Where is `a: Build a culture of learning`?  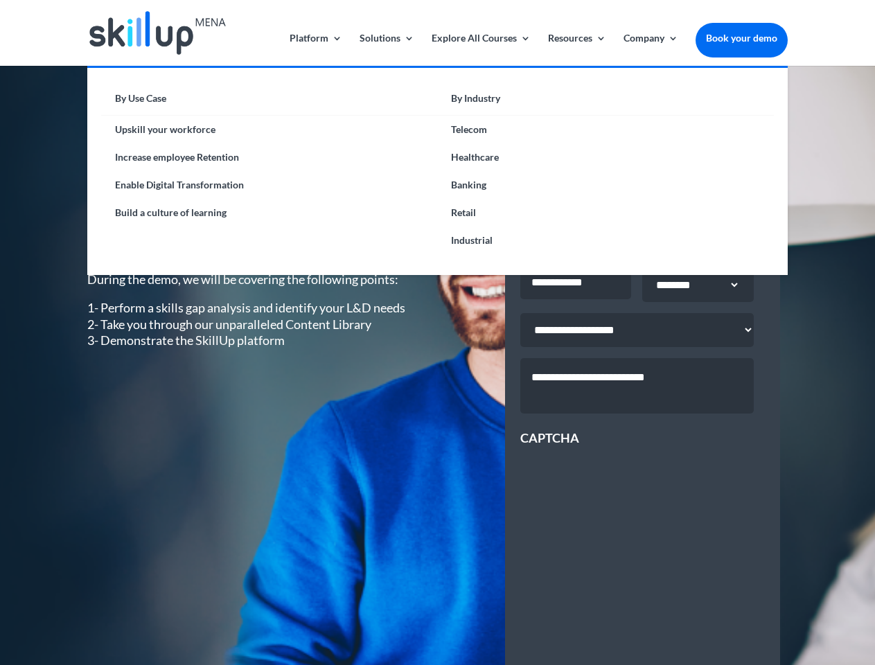 a: Build a culture of learning is located at coordinates (269, 213).